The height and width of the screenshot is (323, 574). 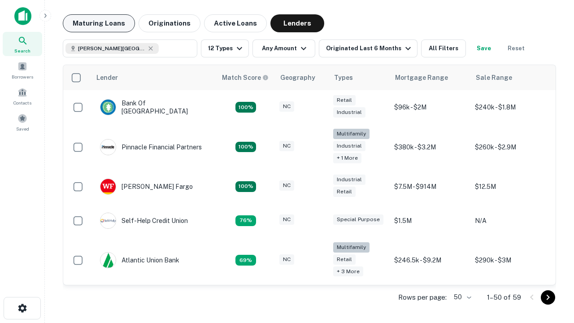 I want to click on div: Special Purpose, so click(x=358, y=219).